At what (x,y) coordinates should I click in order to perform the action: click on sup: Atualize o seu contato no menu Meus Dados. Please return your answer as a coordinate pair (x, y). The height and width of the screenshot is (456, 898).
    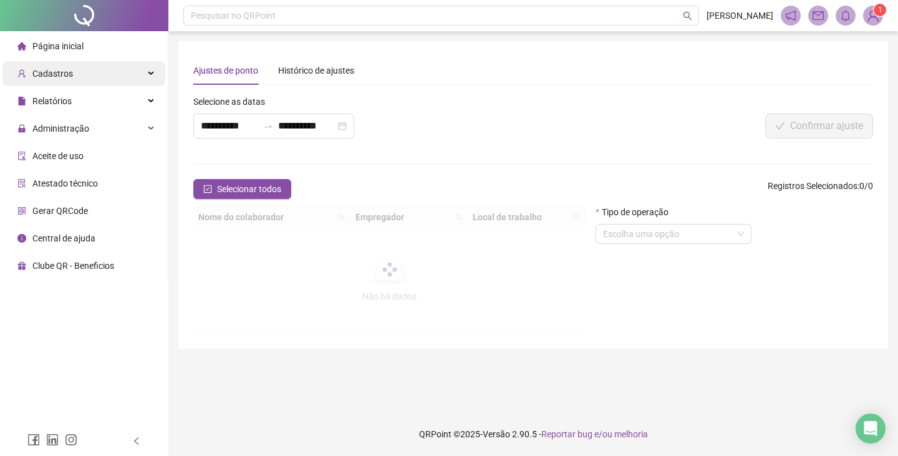
    Looking at the image, I should click on (880, 10).